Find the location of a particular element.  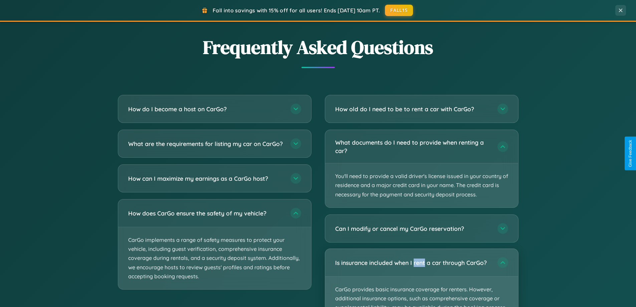

h3: What are the requirements for listing my car on CarGo? is located at coordinates (206, 144).